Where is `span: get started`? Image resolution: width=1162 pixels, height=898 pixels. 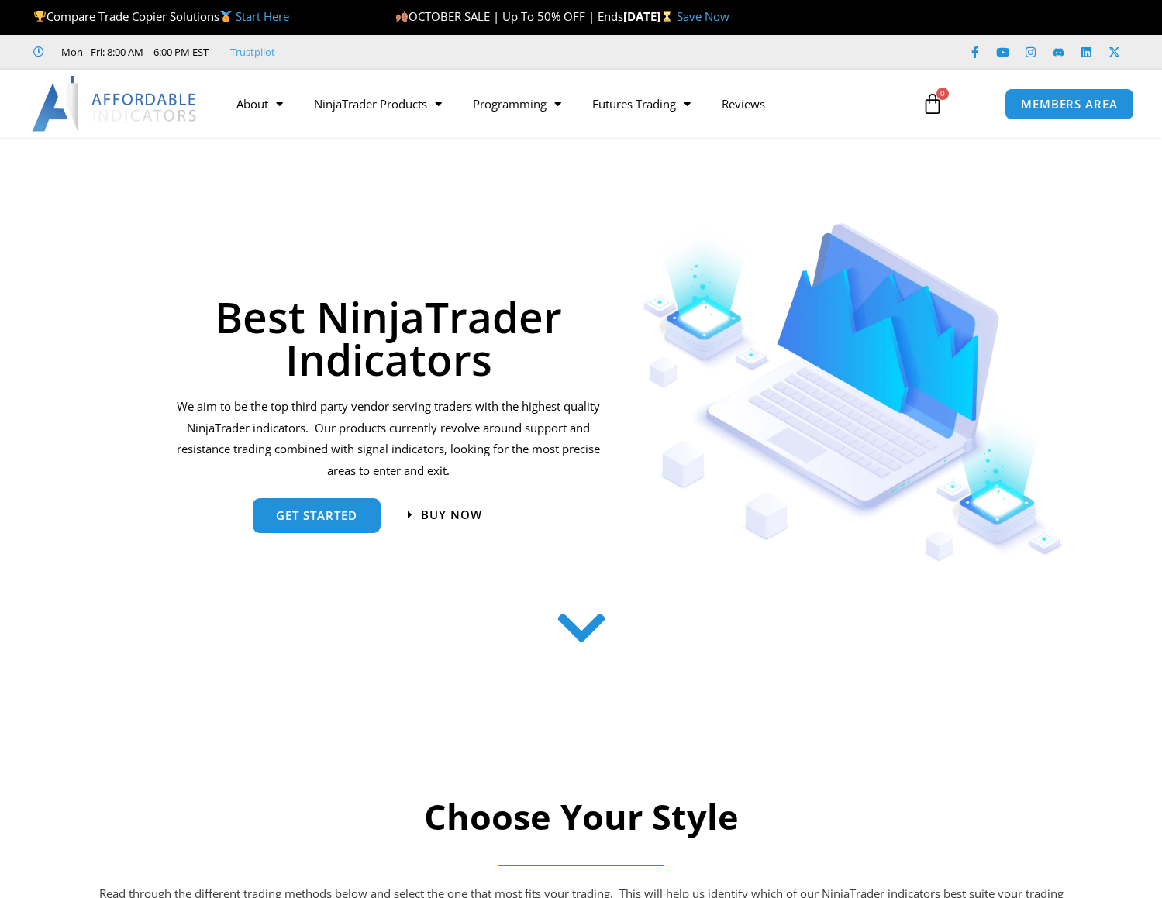
span: get started is located at coordinates (316, 515).